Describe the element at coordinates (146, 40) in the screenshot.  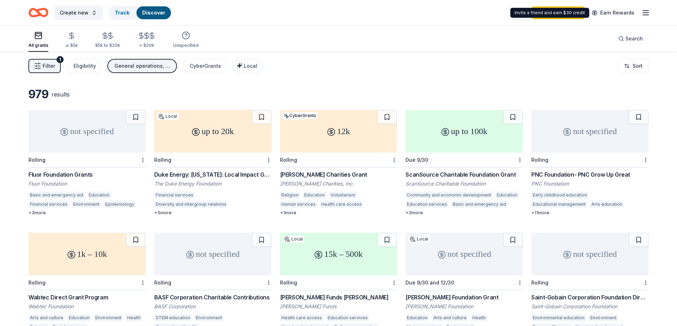
I see `button: > $20k` at that location.